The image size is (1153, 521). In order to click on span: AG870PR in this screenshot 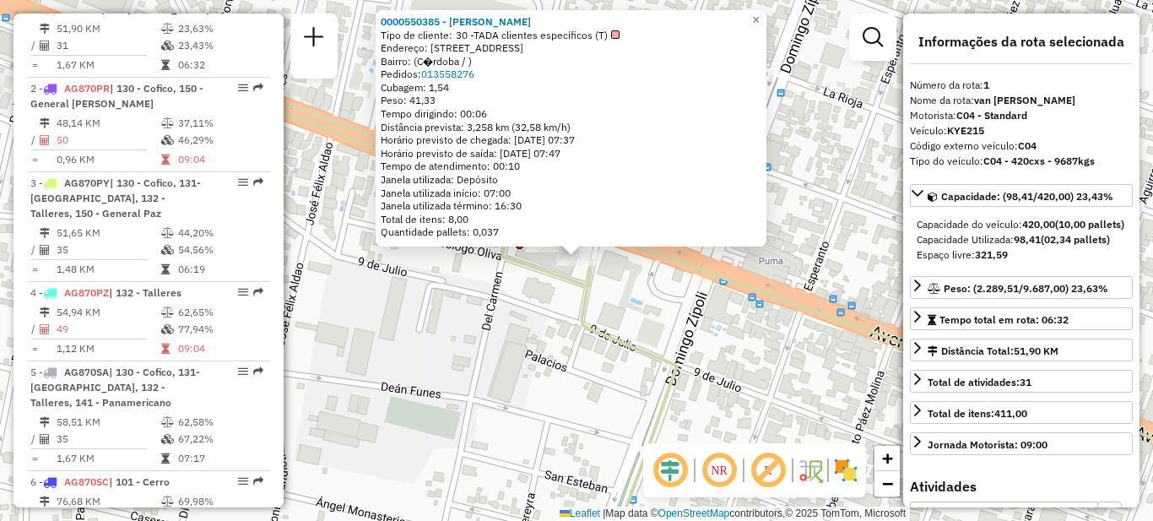, I will do `click(87, 88)`.